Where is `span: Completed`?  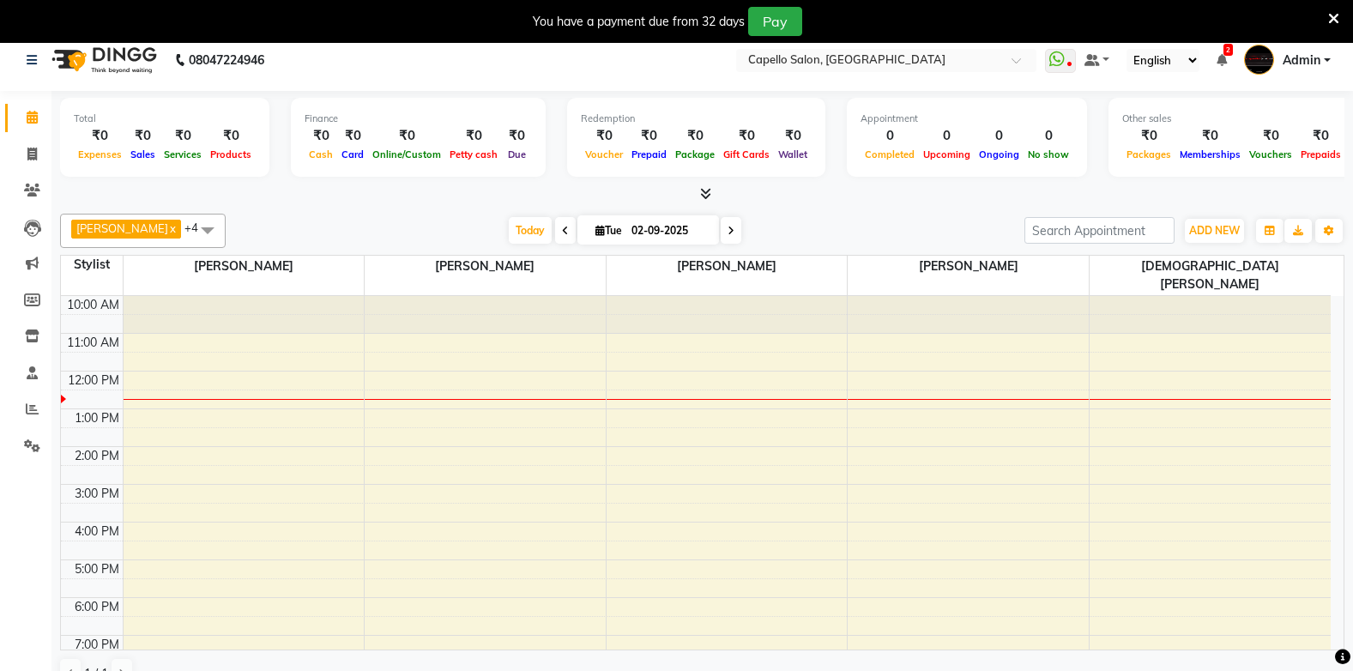 span: Completed is located at coordinates (890, 154).